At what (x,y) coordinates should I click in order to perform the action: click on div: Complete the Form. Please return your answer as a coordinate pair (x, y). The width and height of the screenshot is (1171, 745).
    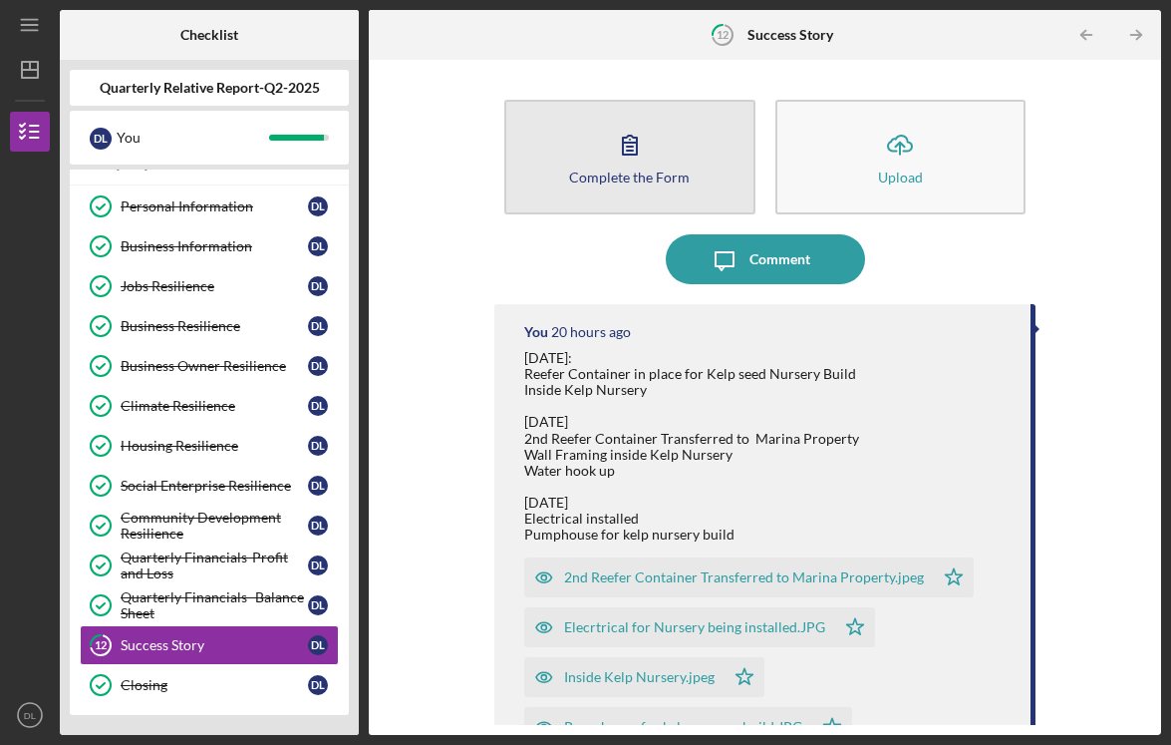
    Looking at the image, I should click on (629, 176).